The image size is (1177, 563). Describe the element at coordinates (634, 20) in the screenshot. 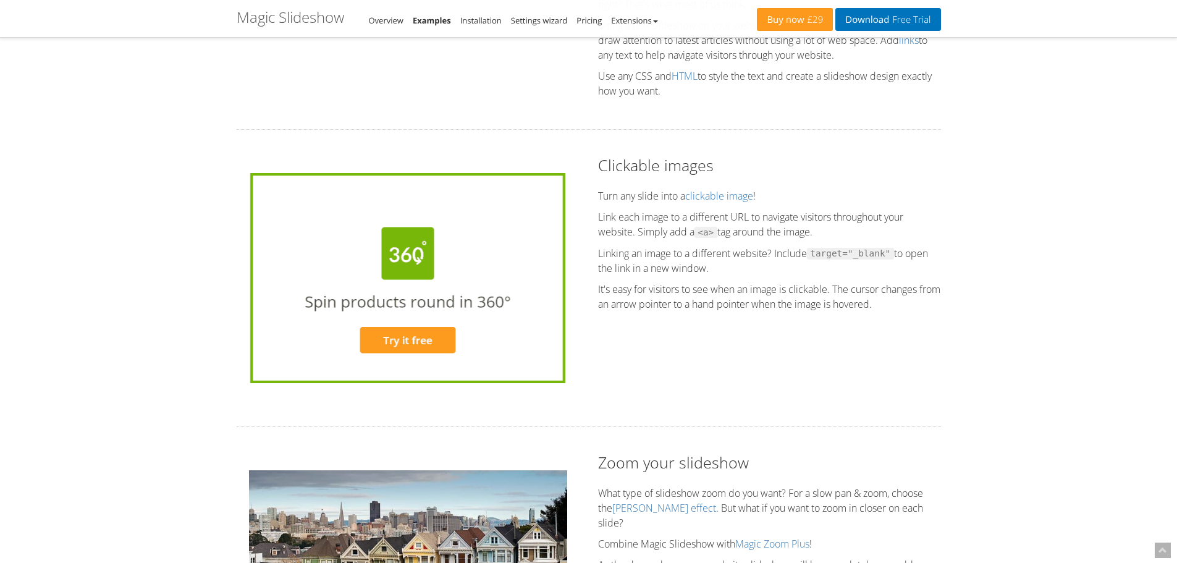

I see `a: Extensions` at that location.